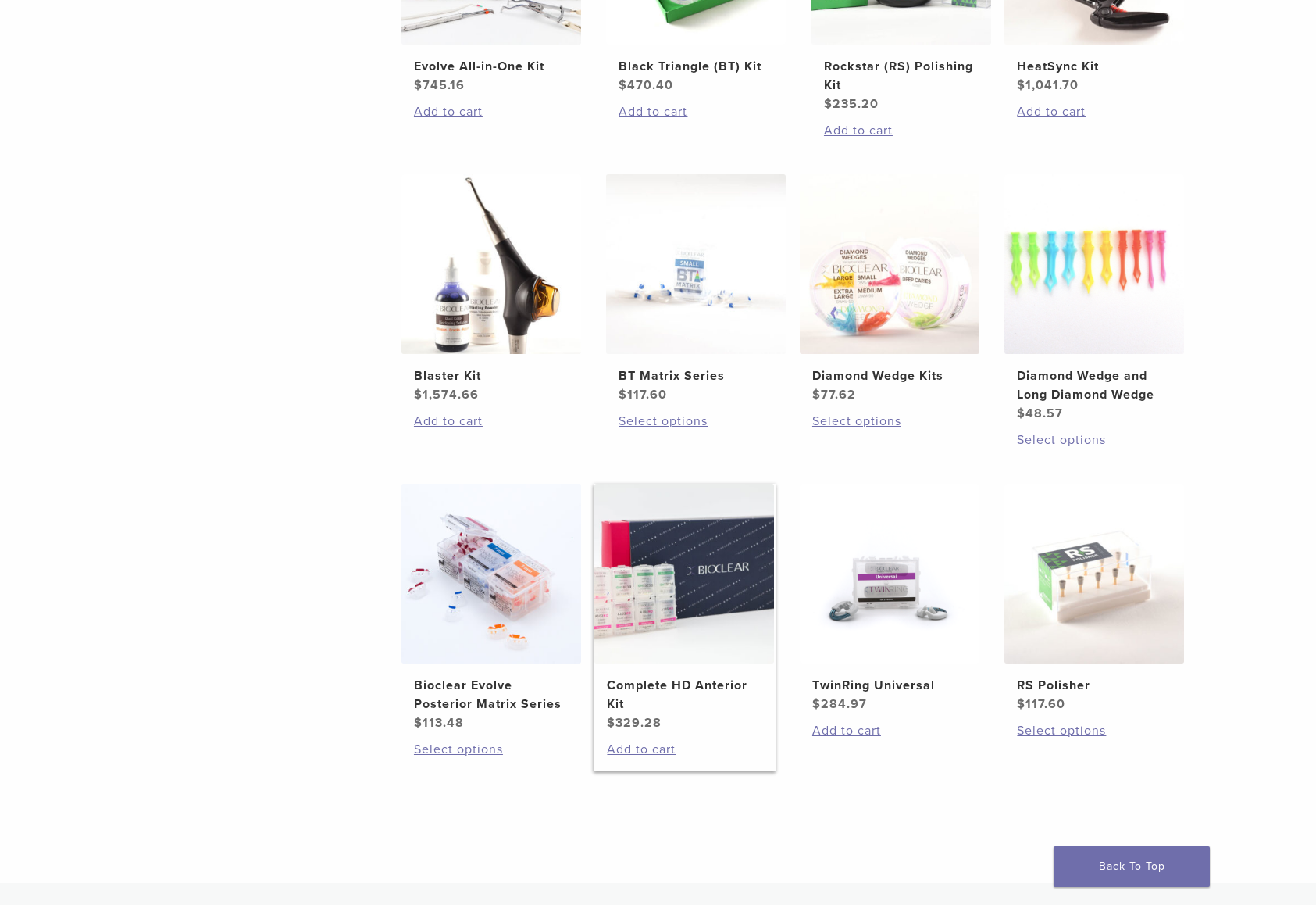 The height and width of the screenshot is (905, 1316). Describe the element at coordinates (634, 723) in the screenshot. I see `bdi: 329.28` at that location.